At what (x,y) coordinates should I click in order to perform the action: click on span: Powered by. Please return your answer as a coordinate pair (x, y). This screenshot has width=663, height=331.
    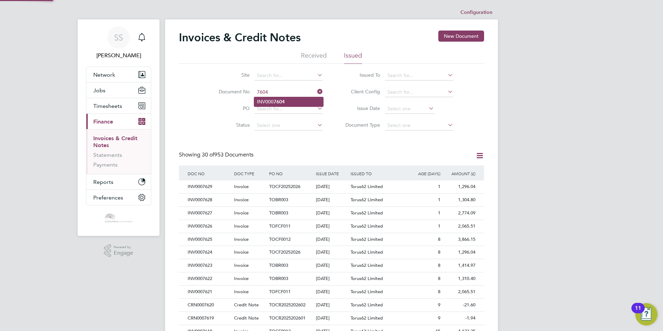
    Looking at the image, I should click on (123, 247).